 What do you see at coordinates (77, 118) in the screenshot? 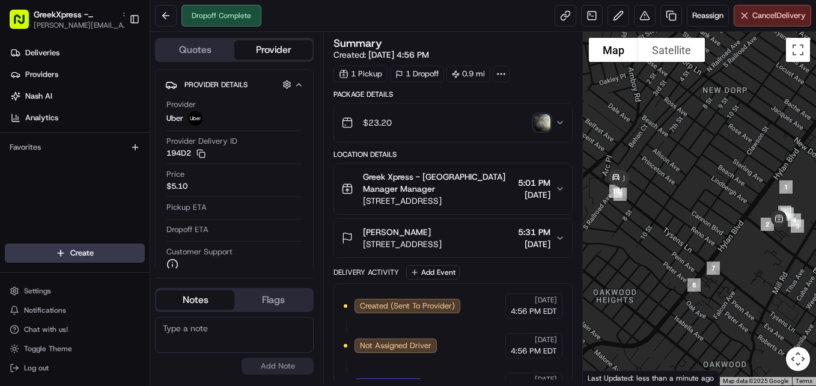
I see `a: Analytics` at bounding box center [77, 118].